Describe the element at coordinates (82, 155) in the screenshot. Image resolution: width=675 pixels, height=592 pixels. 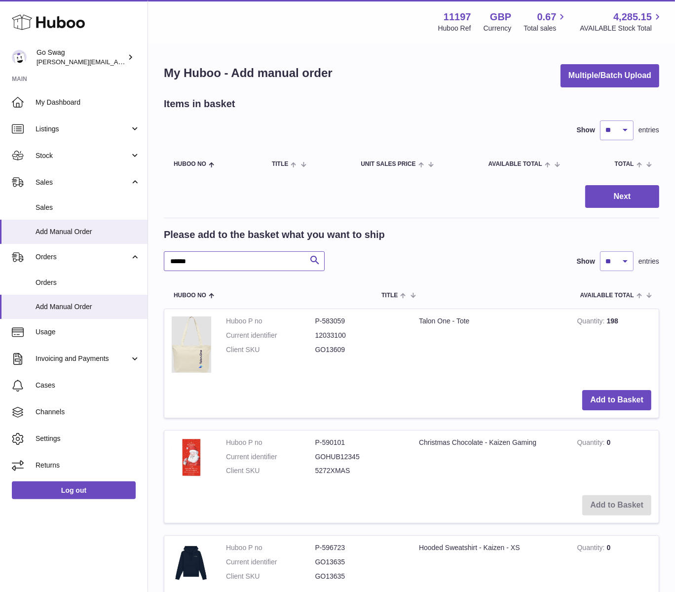
I see `span: Stock` at that location.